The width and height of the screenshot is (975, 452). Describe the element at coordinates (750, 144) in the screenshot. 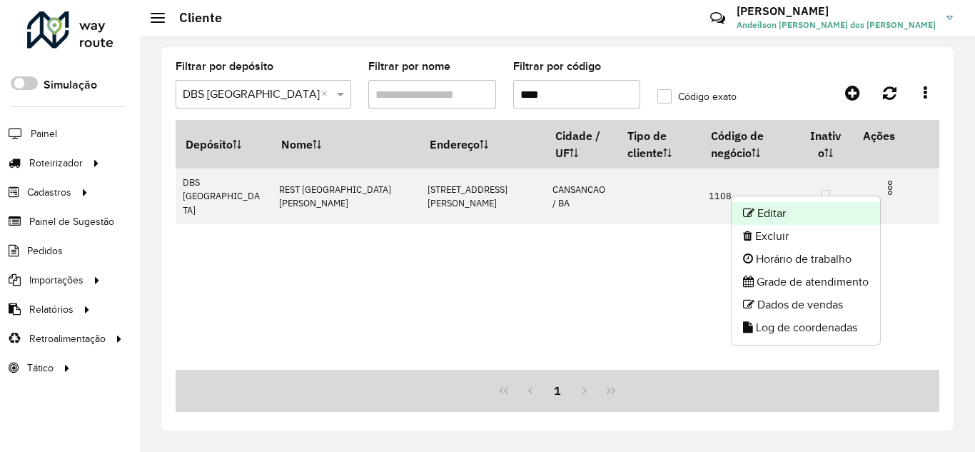

I see `th: Código de negócio` at that location.